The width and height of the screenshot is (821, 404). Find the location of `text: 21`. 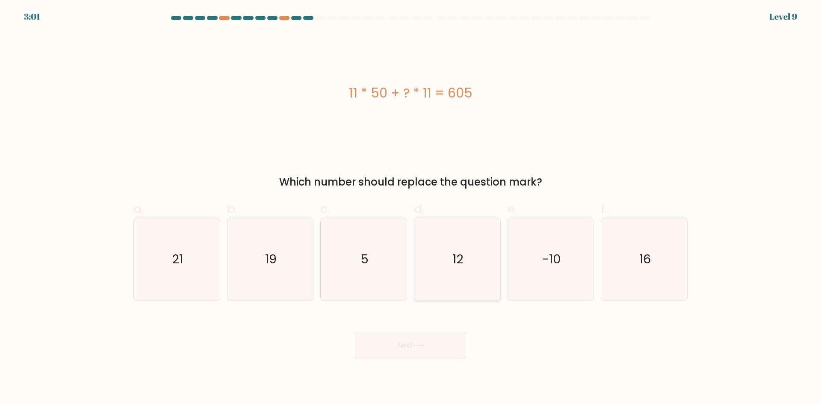

text: 21 is located at coordinates (177, 259).